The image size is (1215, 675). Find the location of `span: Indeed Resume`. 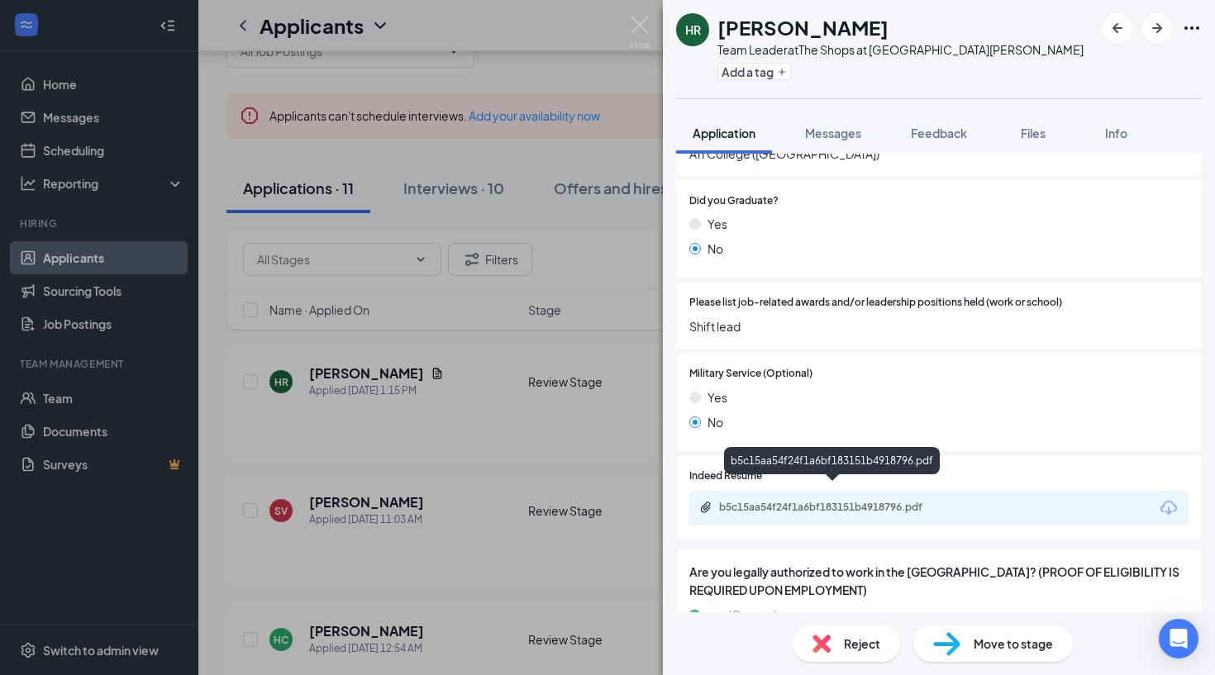

span: Indeed Resume is located at coordinates (726, 476).